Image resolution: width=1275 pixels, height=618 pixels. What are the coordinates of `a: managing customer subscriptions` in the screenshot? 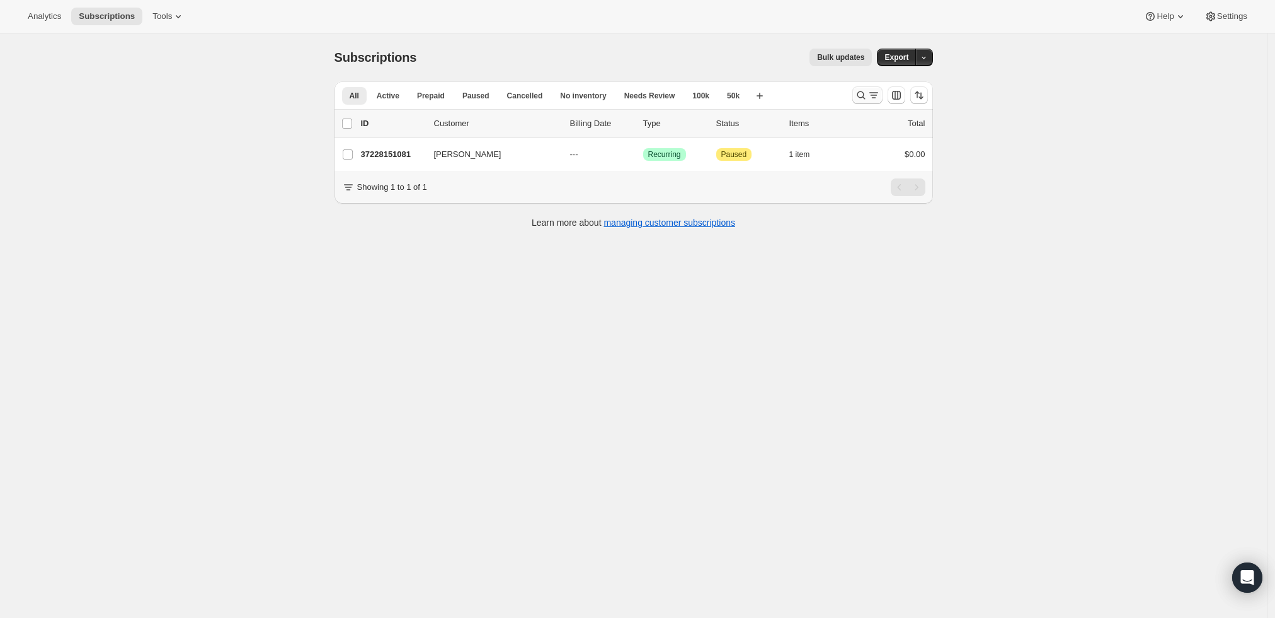 It's located at (669, 222).